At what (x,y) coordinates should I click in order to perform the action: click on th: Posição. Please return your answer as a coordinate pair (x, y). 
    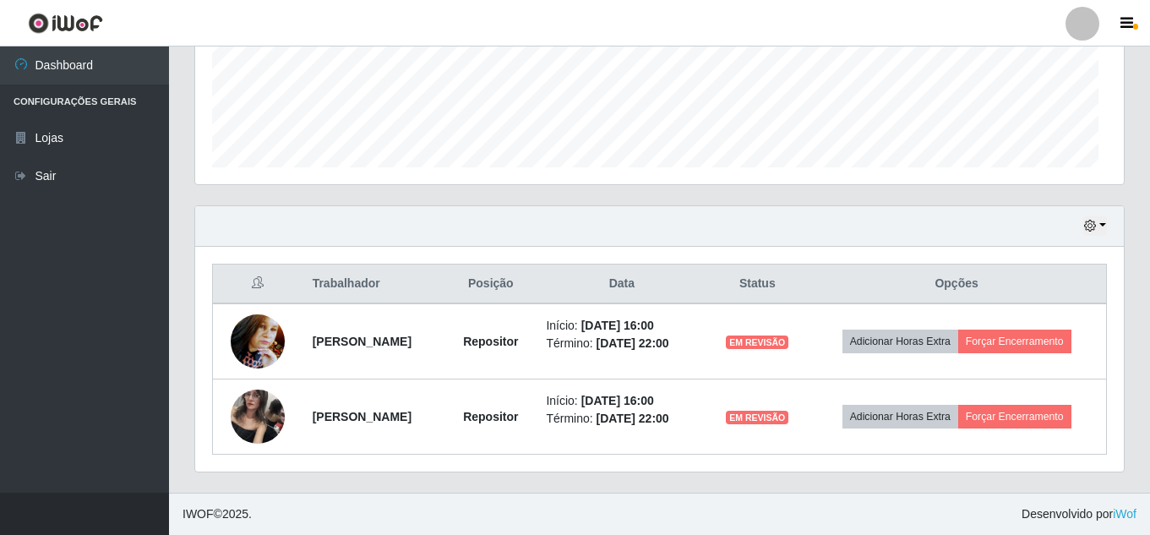
    Looking at the image, I should click on (490, 284).